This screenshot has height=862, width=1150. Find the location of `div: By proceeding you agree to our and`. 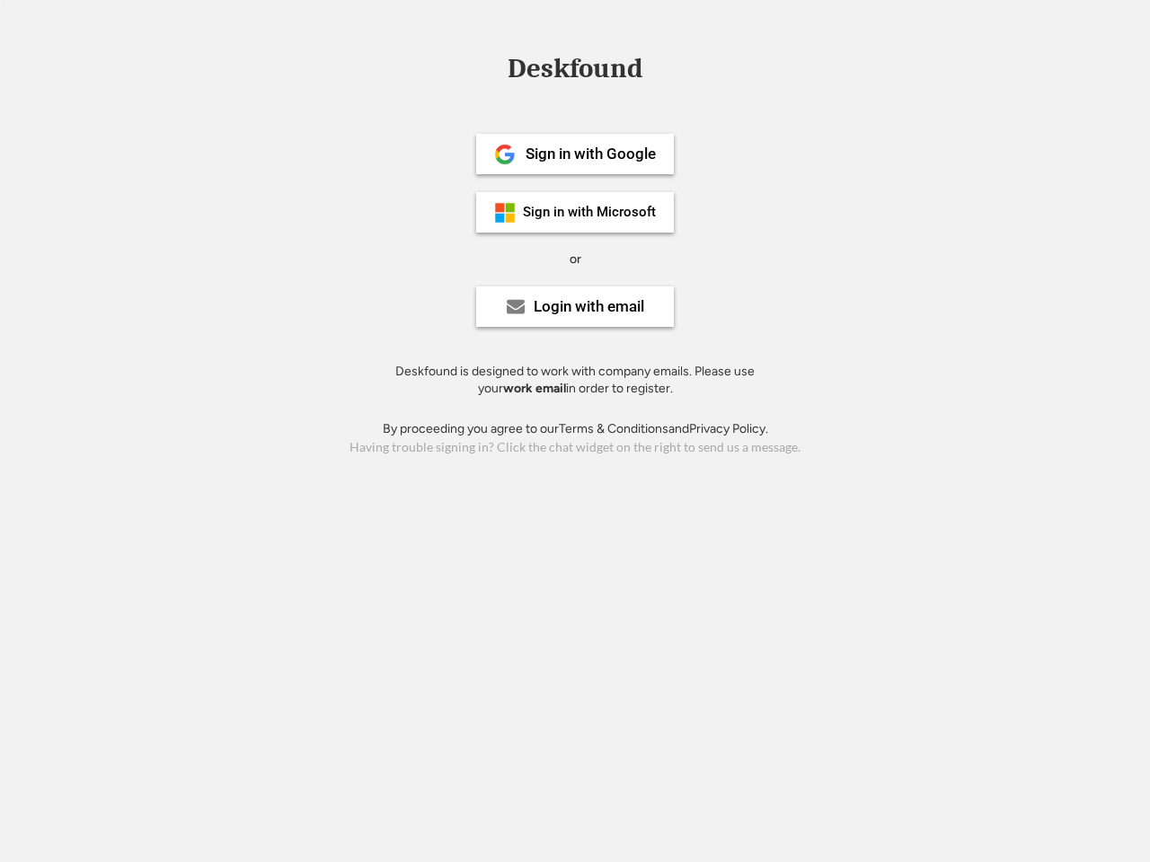

div: By proceeding you agree to our and is located at coordinates (575, 429).